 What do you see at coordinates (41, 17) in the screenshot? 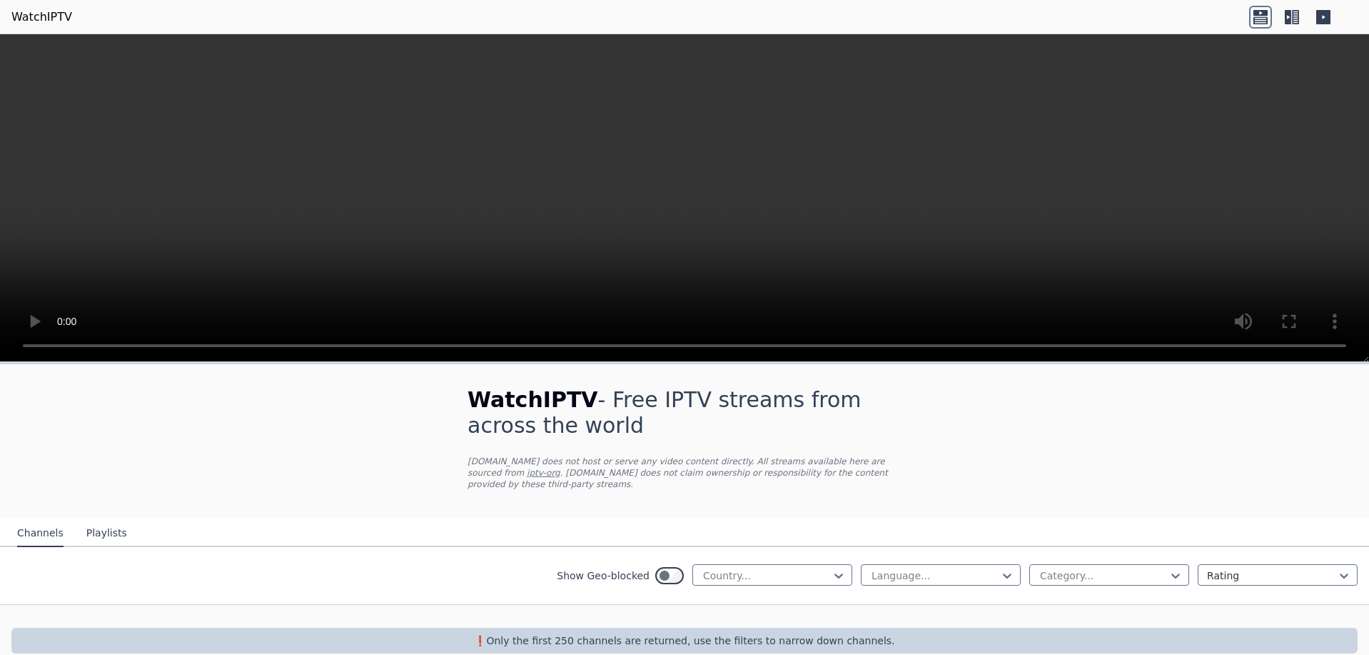
I see `a: WatchIPTV` at bounding box center [41, 17].